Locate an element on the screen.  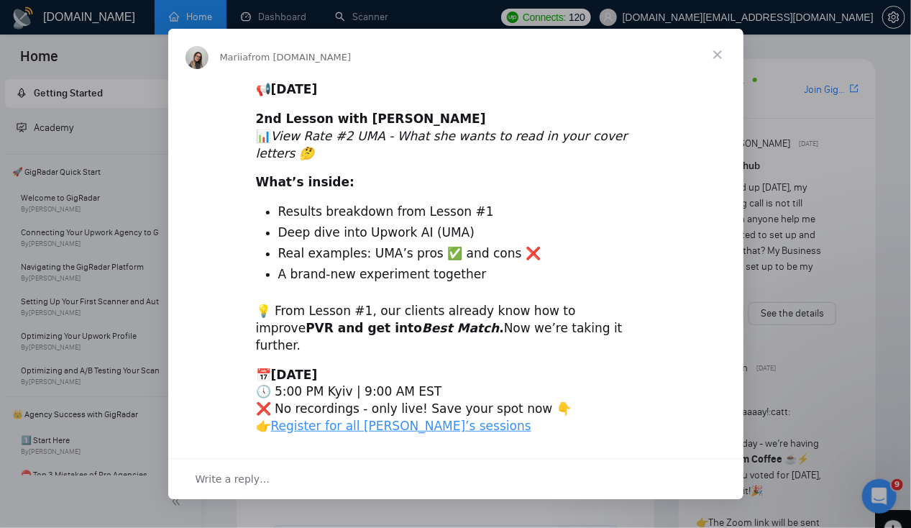
i: Best Match is located at coordinates (460, 328).